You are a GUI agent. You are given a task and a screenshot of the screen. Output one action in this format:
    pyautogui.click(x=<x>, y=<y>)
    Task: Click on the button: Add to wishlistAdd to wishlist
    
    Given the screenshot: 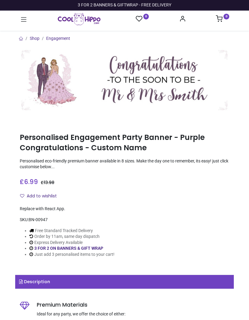 What is the action you would take?
    pyautogui.click(x=41, y=196)
    